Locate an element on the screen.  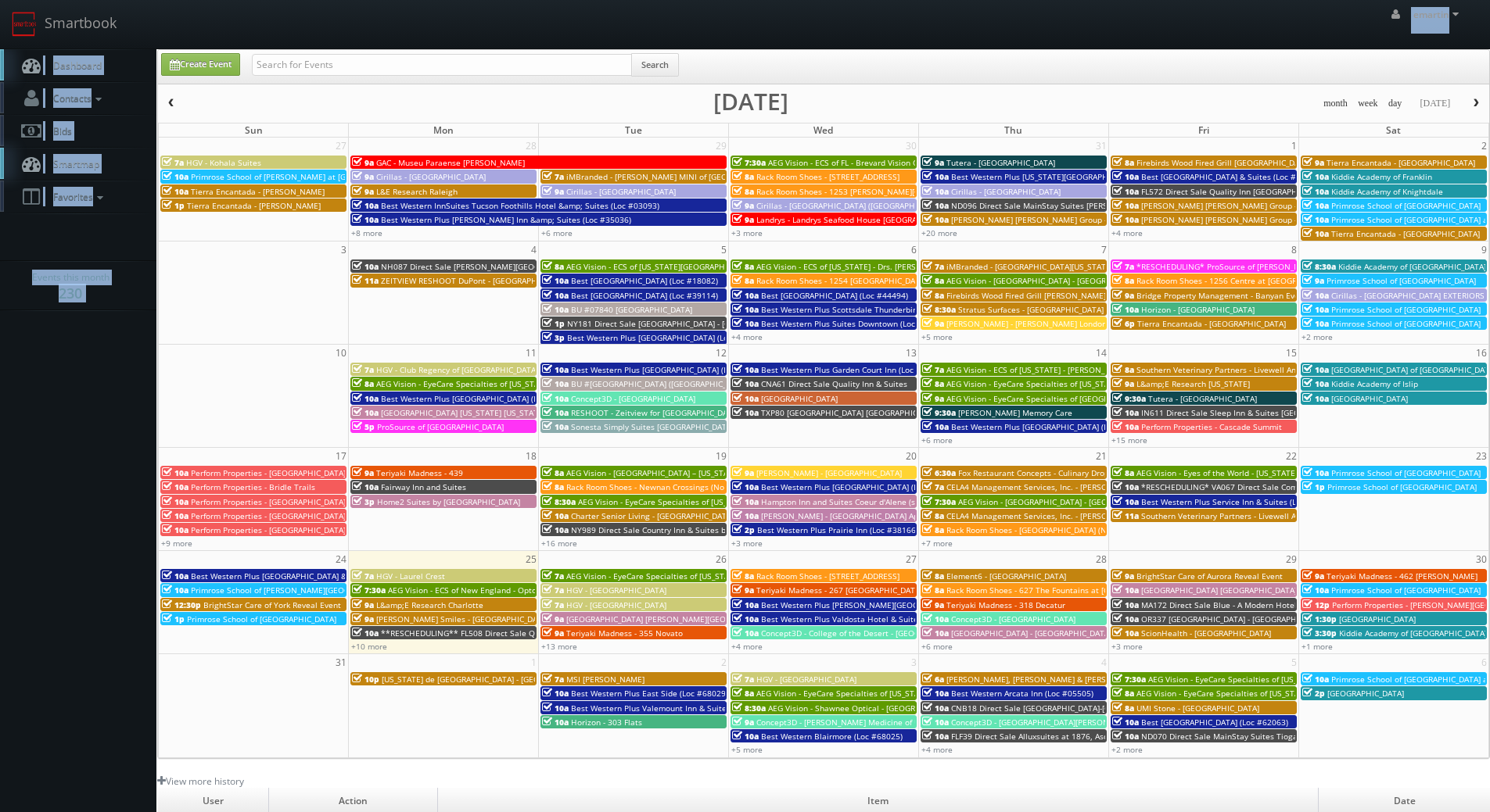
a: +9 more is located at coordinates (177, 544).